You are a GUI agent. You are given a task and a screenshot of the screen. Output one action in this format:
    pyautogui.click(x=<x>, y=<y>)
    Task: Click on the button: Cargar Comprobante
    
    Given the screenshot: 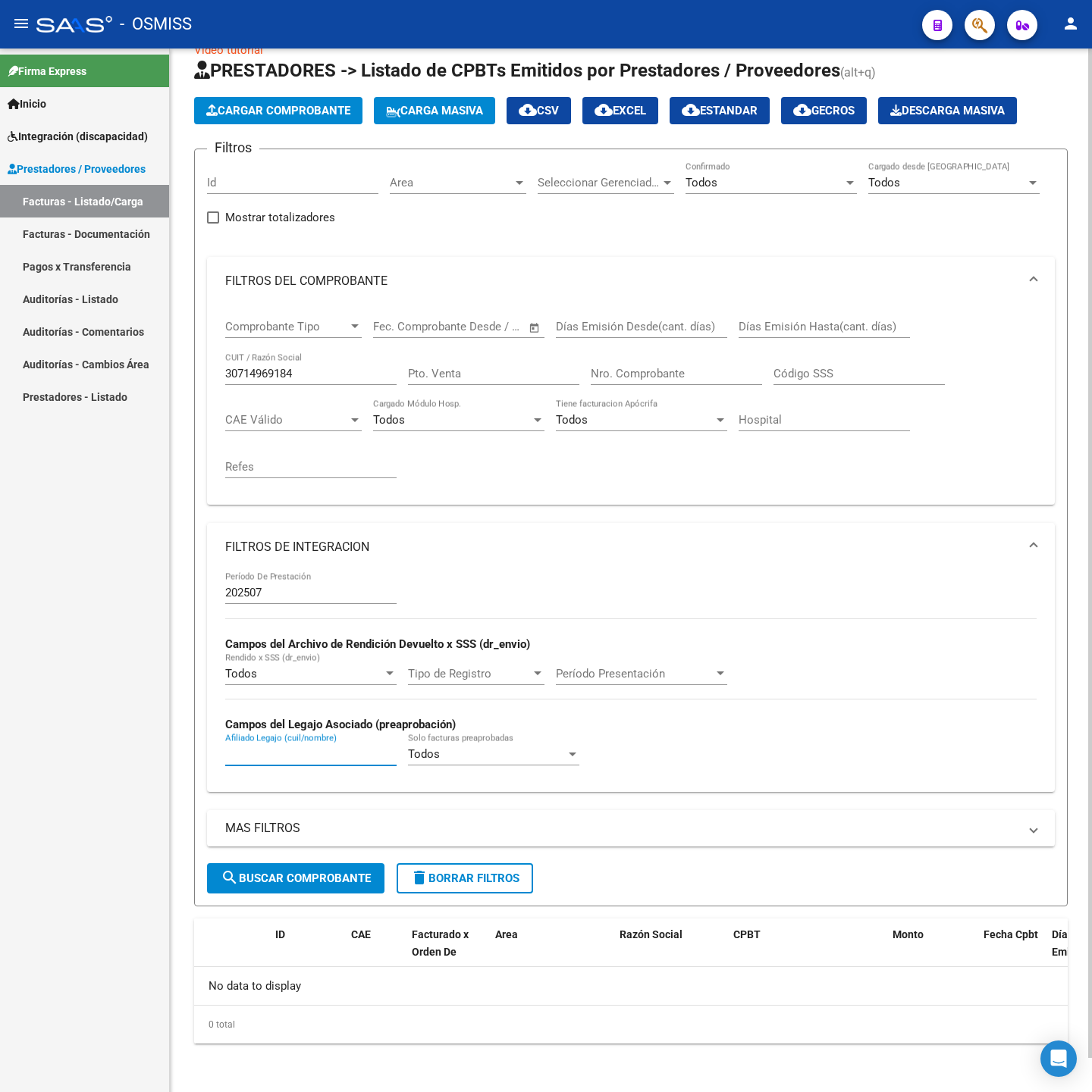 What is the action you would take?
    pyautogui.click(x=278, y=111)
    